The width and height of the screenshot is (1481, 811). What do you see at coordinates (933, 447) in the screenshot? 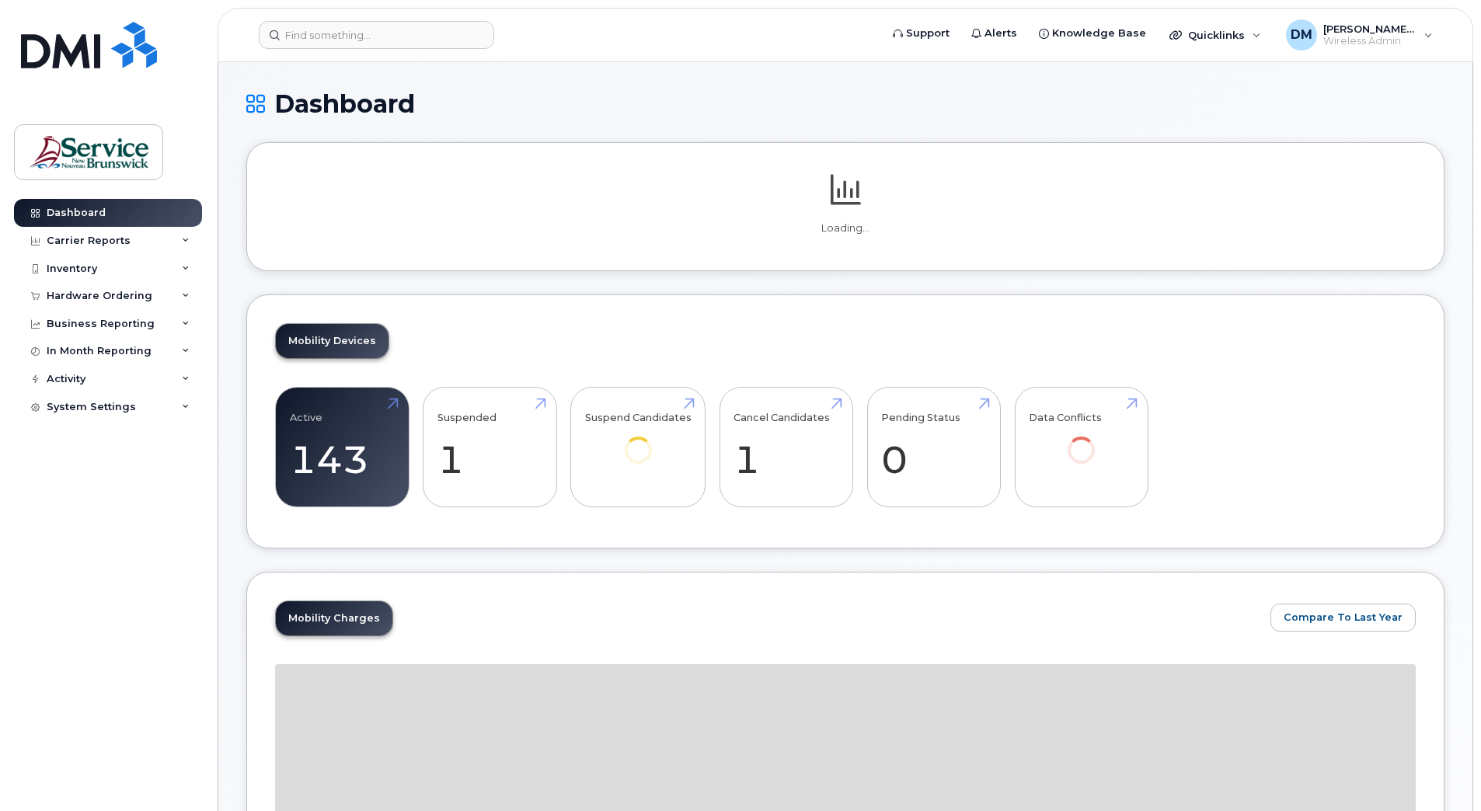
I see `a: Pending Status 0` at bounding box center [933, 447].